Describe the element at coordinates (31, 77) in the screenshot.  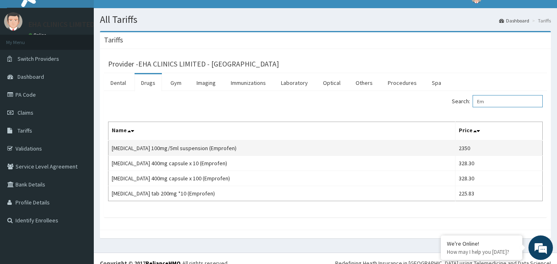
I see `span: Dashboard` at that location.